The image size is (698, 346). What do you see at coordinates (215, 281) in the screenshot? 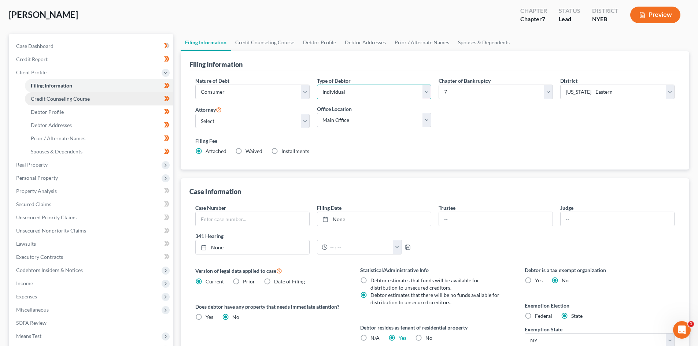
I see `span: Current` at bounding box center [215, 281].